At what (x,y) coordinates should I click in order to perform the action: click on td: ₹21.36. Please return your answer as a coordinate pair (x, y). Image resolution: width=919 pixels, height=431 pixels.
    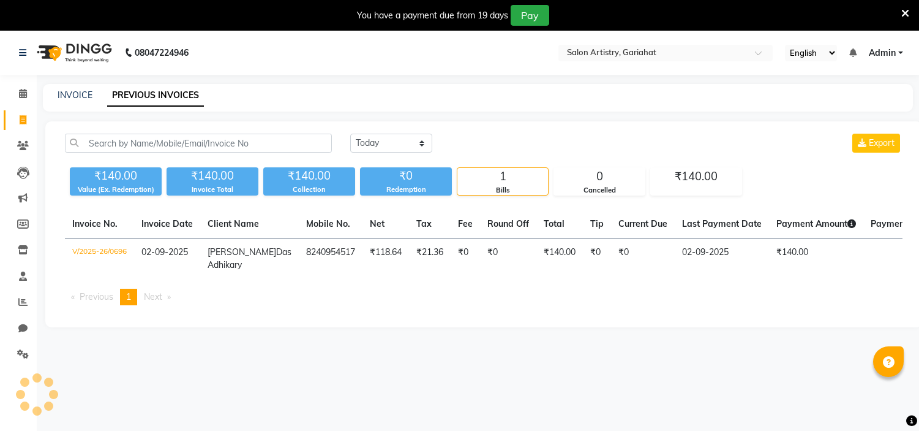
    Looking at the image, I should click on (430, 258).